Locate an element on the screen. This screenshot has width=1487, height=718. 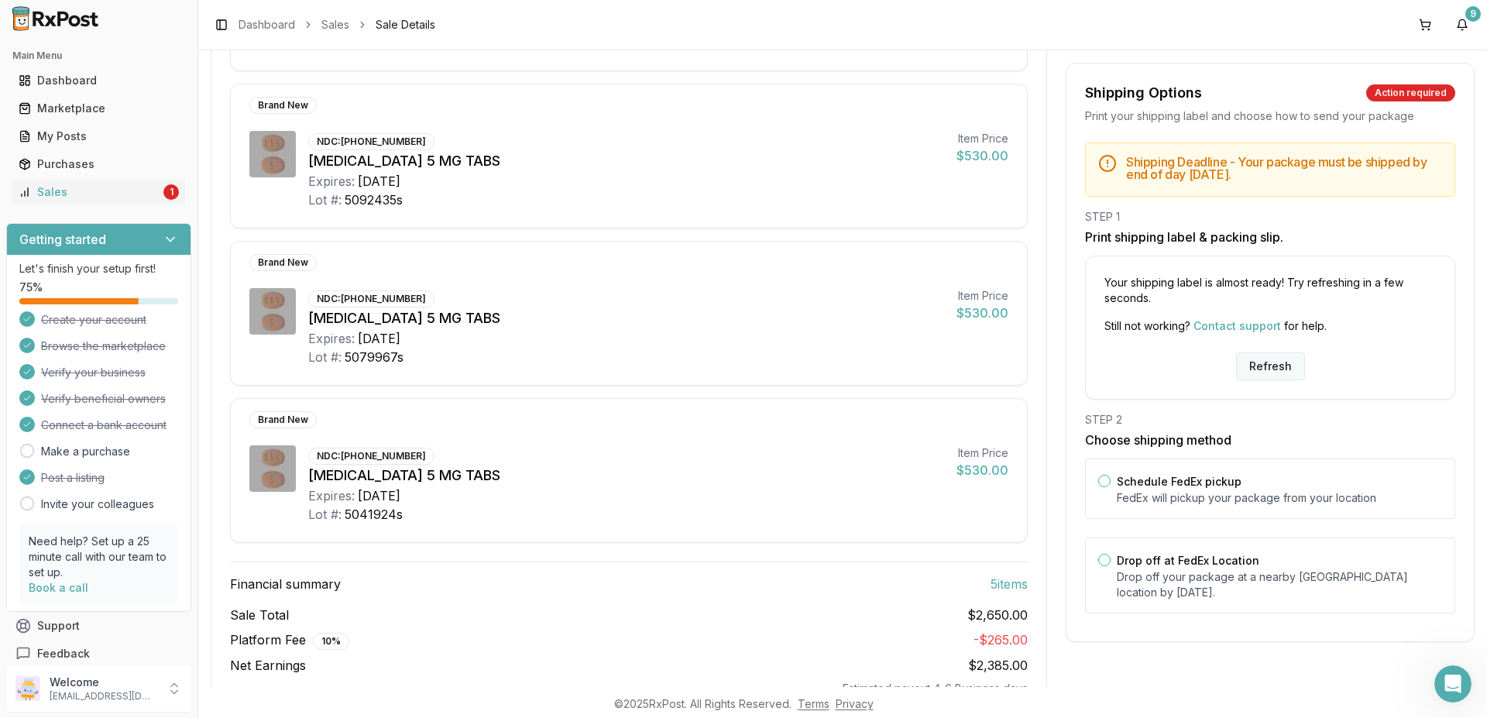
span: 75 % is located at coordinates (31, 287).